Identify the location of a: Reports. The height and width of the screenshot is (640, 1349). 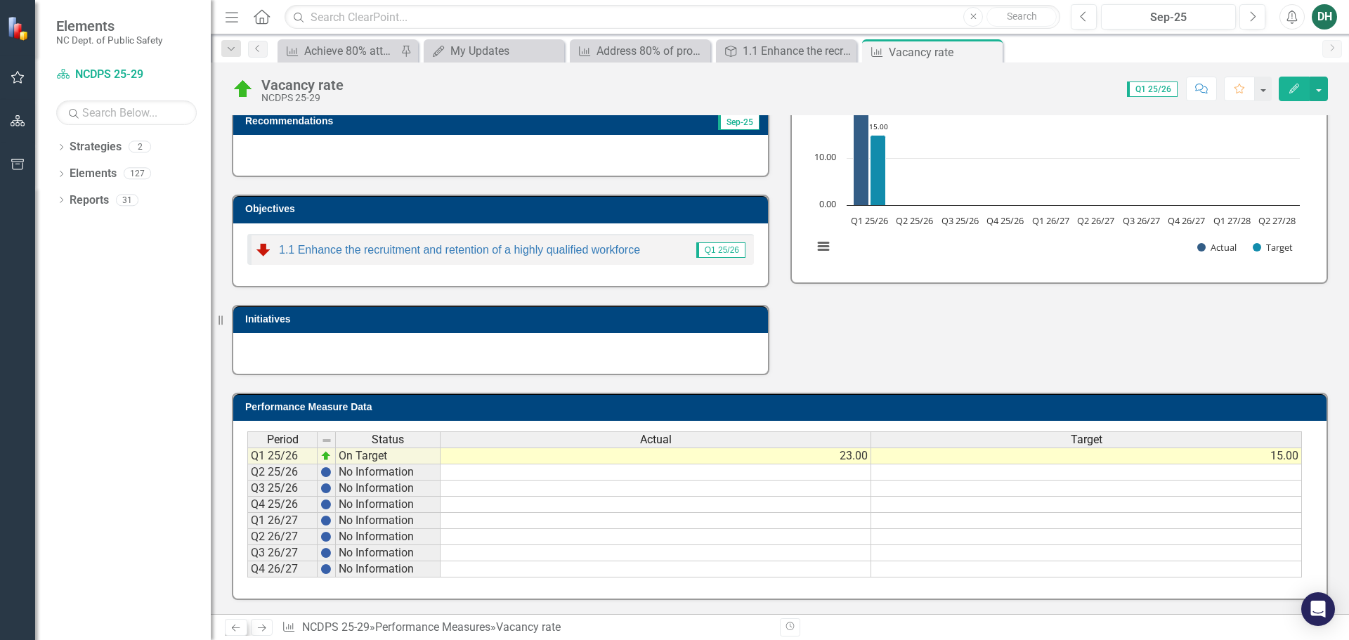
(89, 200).